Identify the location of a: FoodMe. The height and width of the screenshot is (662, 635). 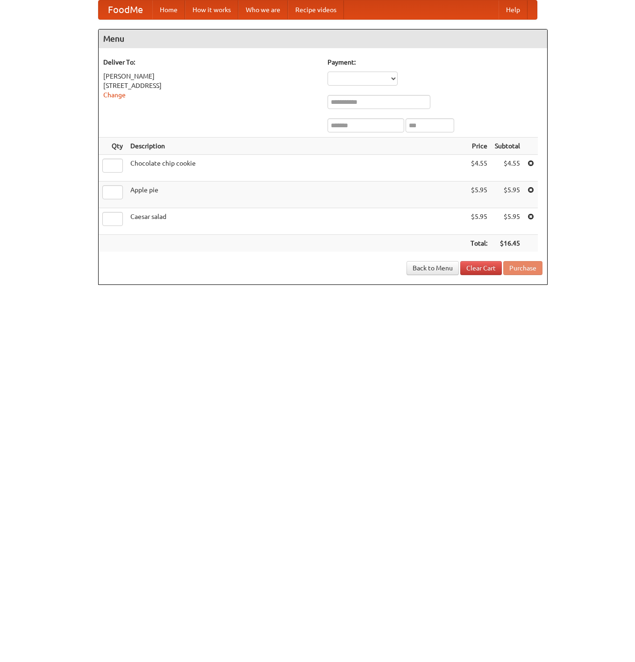
(125, 10).